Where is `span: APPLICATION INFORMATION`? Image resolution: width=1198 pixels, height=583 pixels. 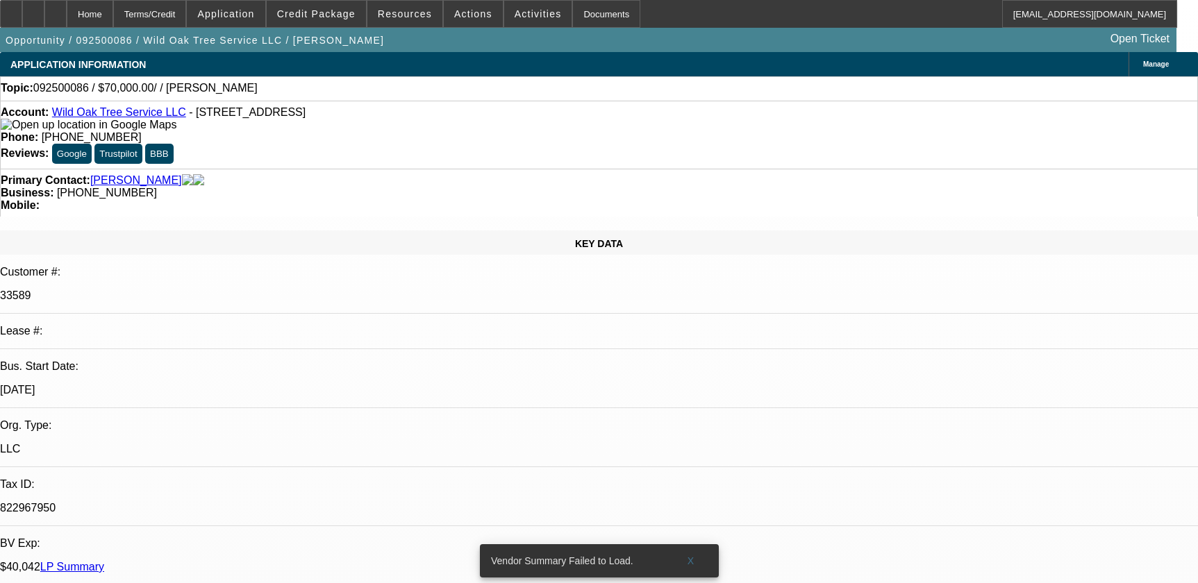
span: APPLICATION INFORMATION is located at coordinates (78, 65).